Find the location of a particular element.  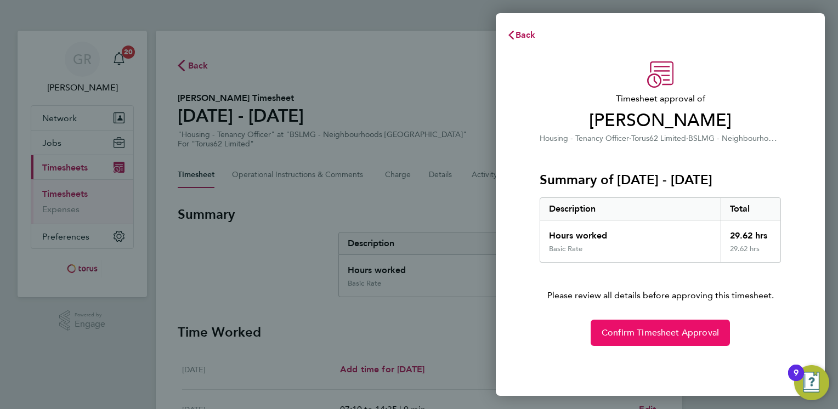

button: Back is located at coordinates (521, 35).